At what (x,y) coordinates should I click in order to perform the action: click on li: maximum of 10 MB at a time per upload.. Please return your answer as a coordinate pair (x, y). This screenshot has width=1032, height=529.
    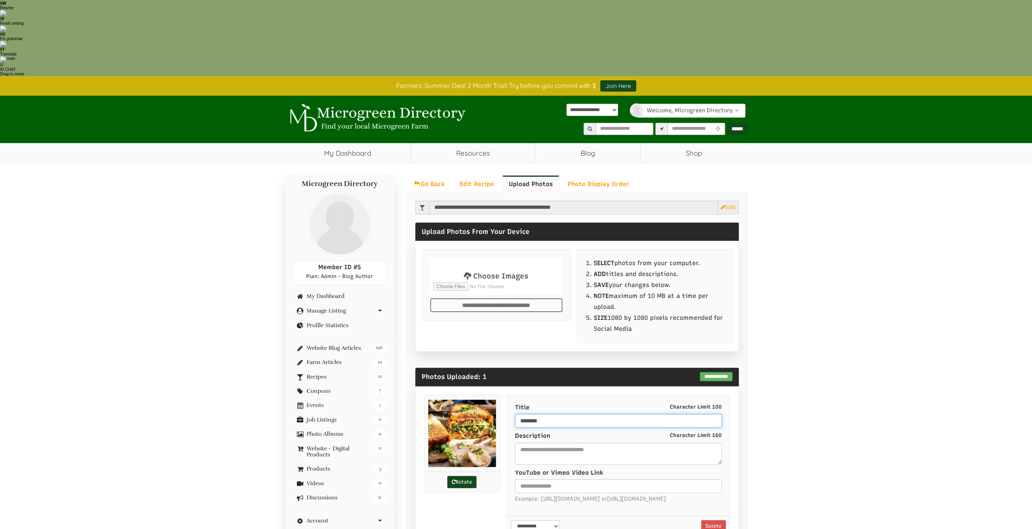
    Looking at the image, I should click on (659, 302).